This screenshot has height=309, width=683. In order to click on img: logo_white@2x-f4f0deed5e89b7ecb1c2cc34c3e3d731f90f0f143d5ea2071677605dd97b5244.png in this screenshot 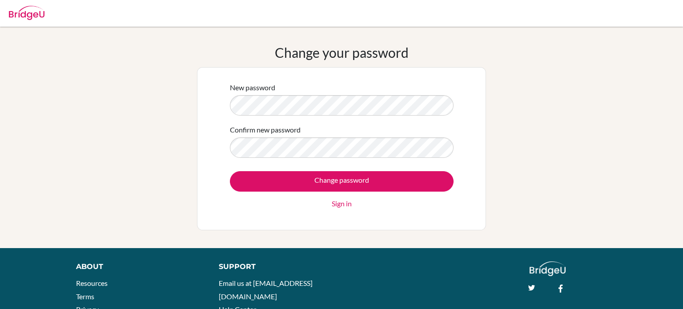, I will do `click(548, 269)`.